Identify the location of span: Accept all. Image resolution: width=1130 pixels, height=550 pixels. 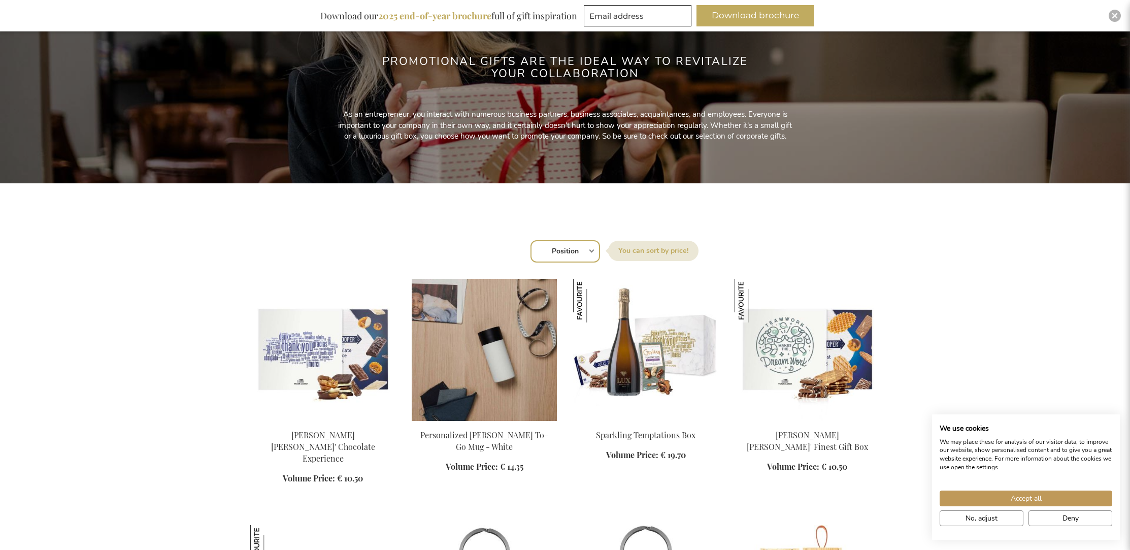
(1025, 498).